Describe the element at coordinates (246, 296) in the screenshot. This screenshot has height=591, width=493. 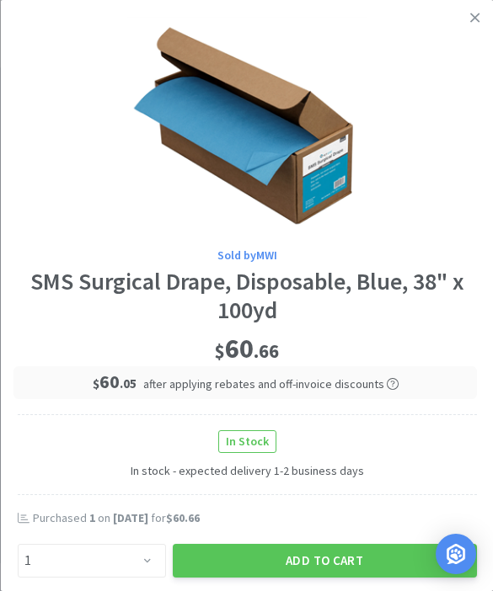
I see `div: SMS Surgical Drape, Disposable, Blue, 38" x 100yd` at that location.